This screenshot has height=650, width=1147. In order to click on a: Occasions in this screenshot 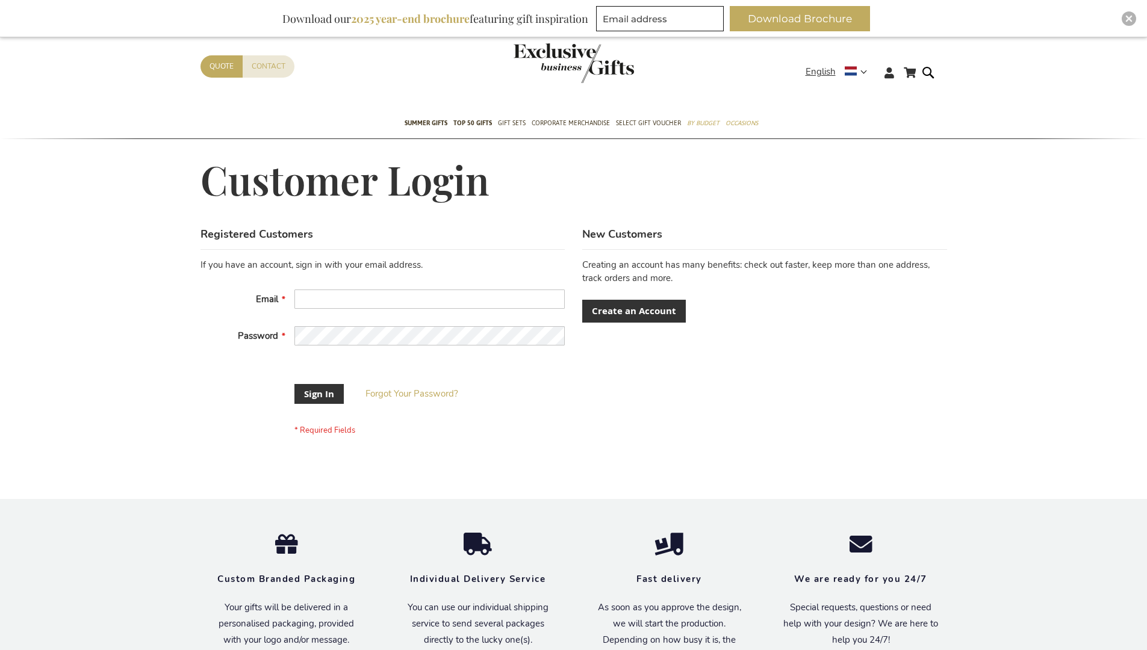, I will do `click(742, 124)`.